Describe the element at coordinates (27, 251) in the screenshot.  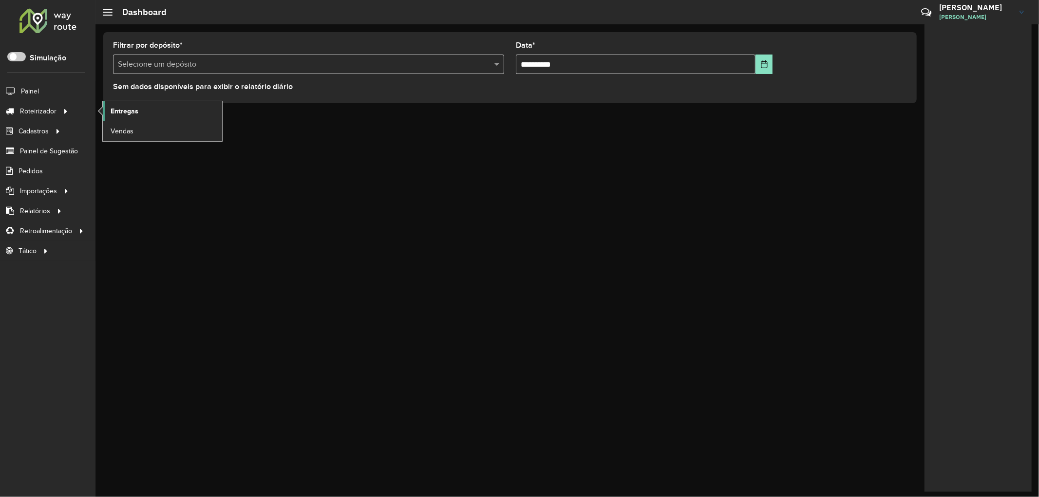
I see `span: Tático` at that location.